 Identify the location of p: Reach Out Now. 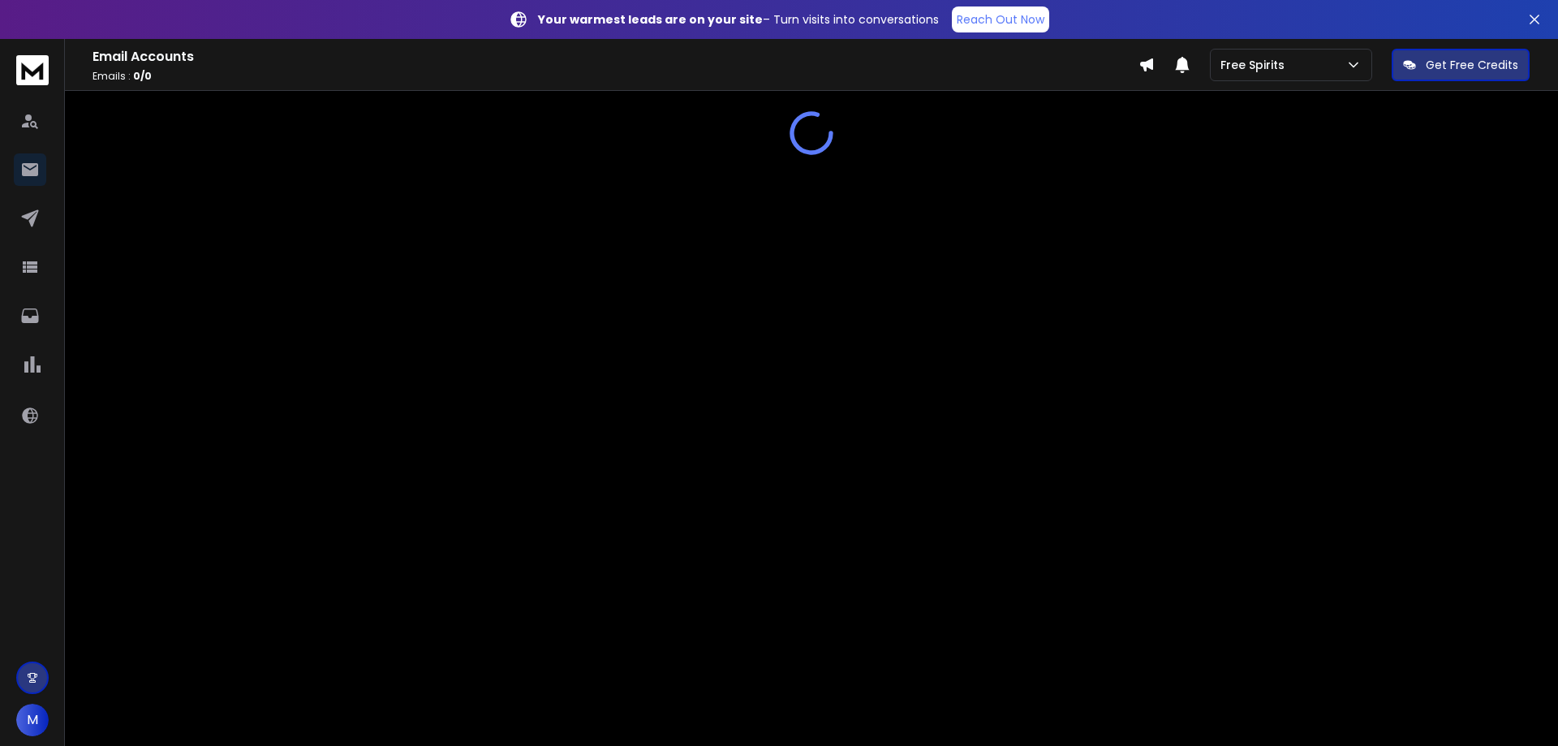
(1000, 19).